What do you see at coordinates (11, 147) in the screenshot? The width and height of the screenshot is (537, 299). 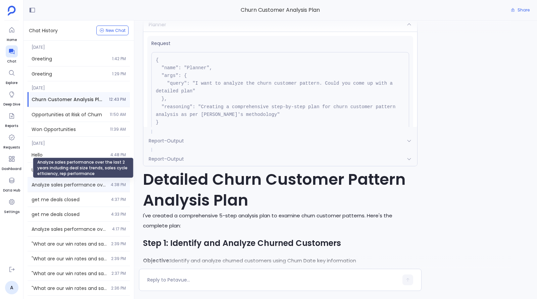 I see `span: Requests` at bounding box center [11, 147].